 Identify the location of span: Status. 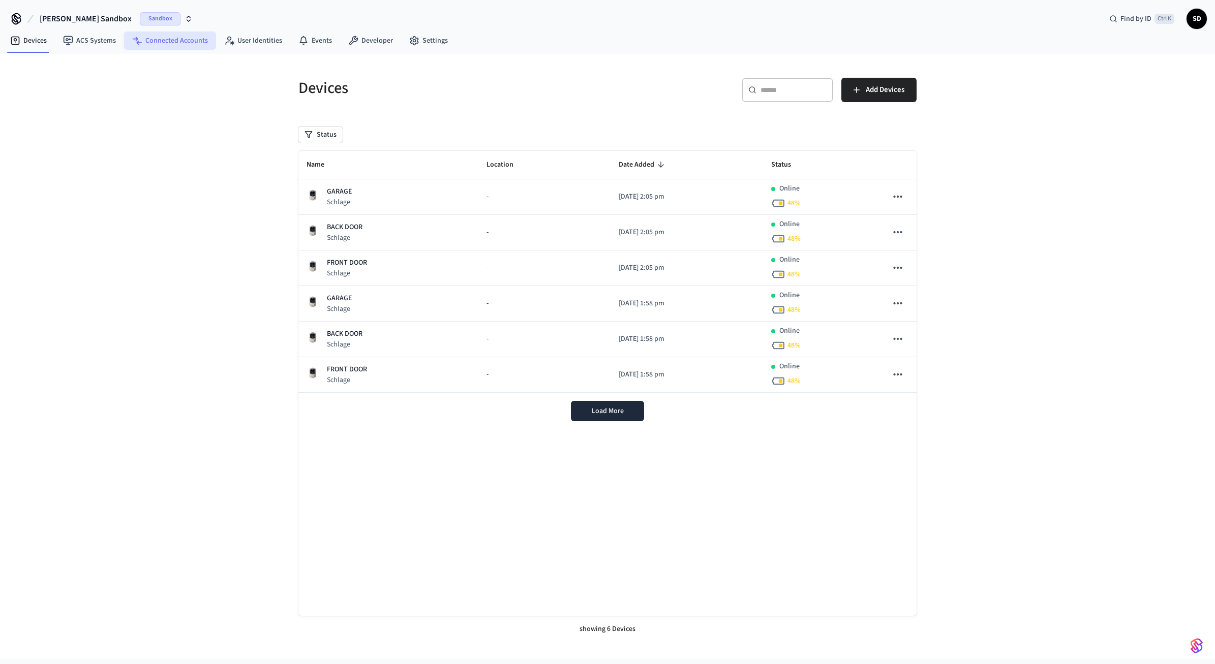
(787, 165).